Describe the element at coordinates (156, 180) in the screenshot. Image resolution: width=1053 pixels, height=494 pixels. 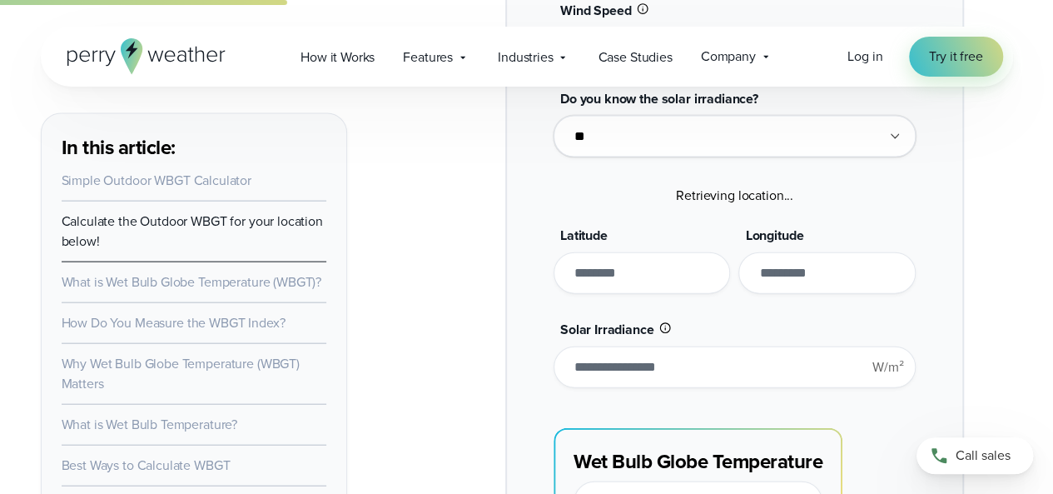
I see `a: Simple Outdoor WBGT Calculator` at that location.